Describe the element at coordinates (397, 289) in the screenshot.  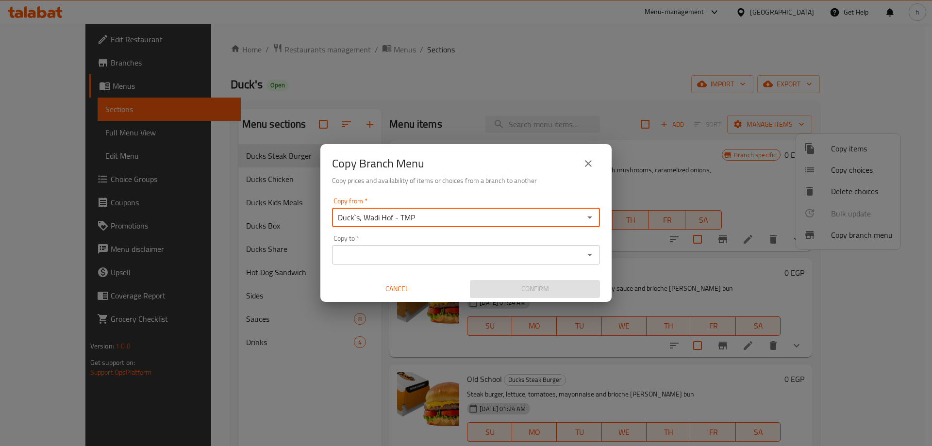
I see `span: Cancel` at that location.